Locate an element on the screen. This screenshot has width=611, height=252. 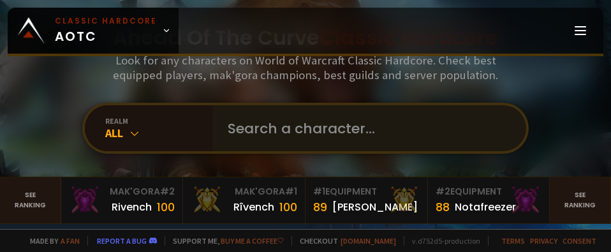
span: Checkout is located at coordinates (344, 241).